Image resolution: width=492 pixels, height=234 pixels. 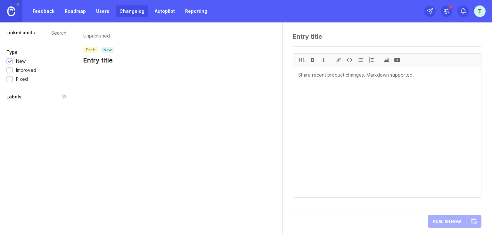 What do you see at coordinates (21, 61) in the screenshot?
I see `div: New` at bounding box center [21, 61].